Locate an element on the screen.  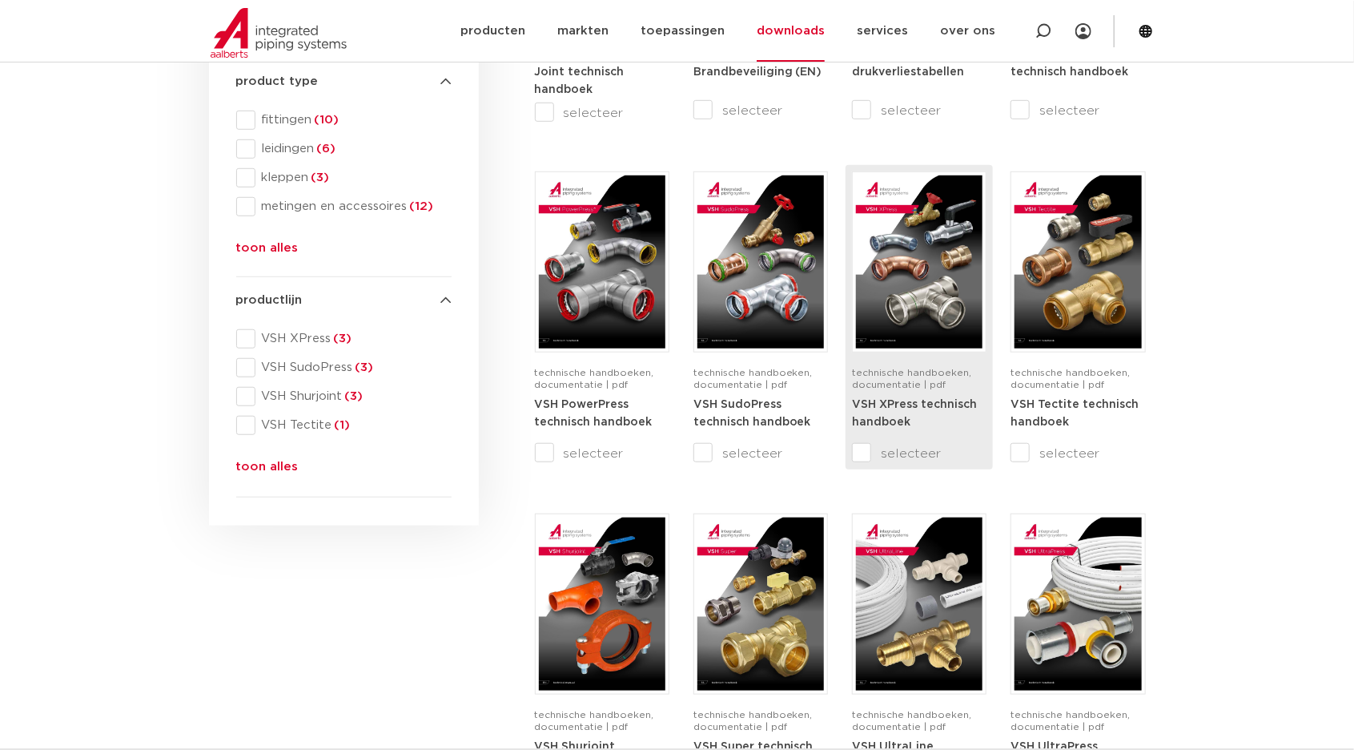
span: leidingen is located at coordinates (353, 149).